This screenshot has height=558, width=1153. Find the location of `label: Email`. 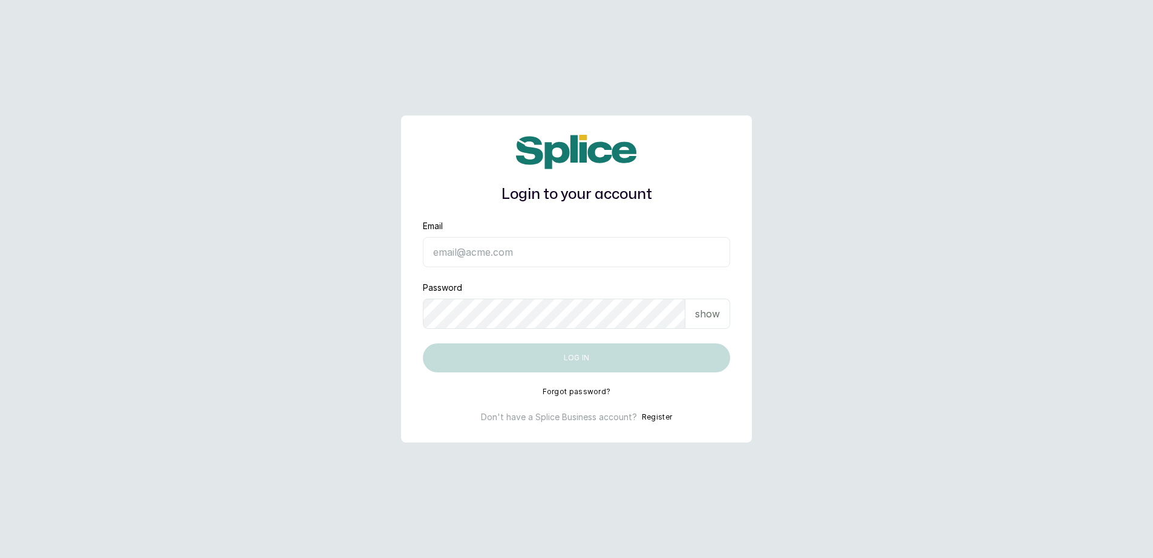

label: Email is located at coordinates (433, 226).